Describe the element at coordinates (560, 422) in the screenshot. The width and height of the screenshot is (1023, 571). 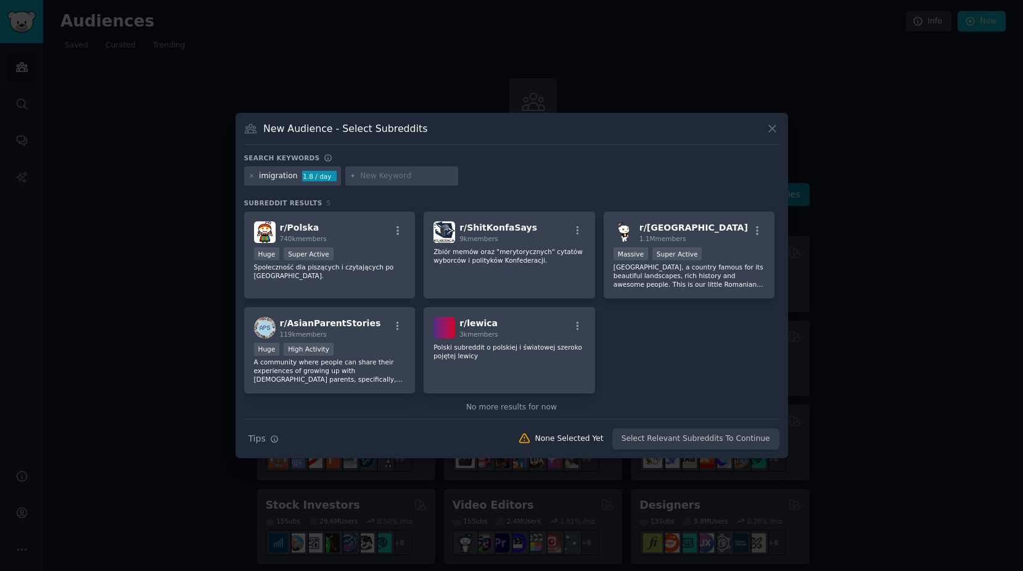
I see `span: Add to your keywords` at that location.